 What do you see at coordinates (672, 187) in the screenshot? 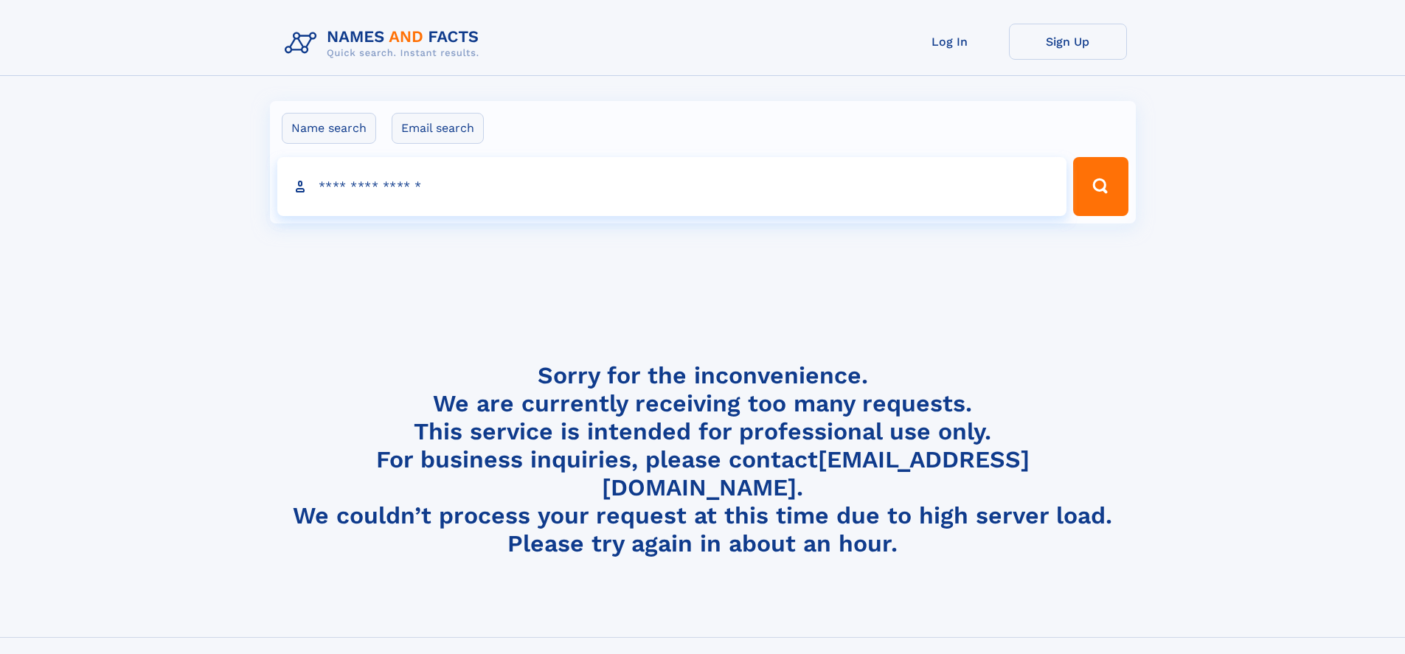
I see `input: search input` at bounding box center [672, 187].